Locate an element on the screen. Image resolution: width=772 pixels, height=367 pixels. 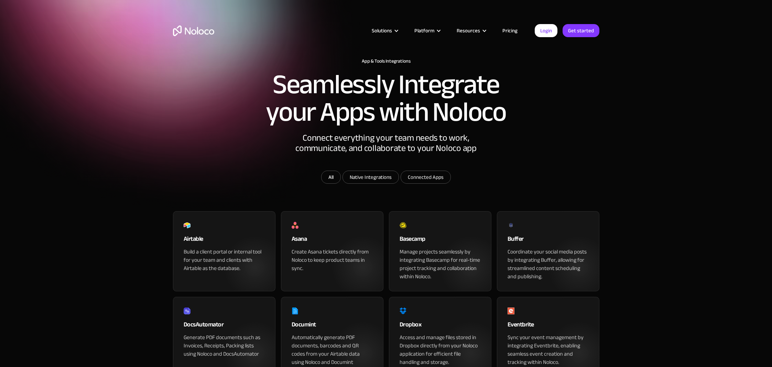
div: Documint is located at coordinates (332, 326).